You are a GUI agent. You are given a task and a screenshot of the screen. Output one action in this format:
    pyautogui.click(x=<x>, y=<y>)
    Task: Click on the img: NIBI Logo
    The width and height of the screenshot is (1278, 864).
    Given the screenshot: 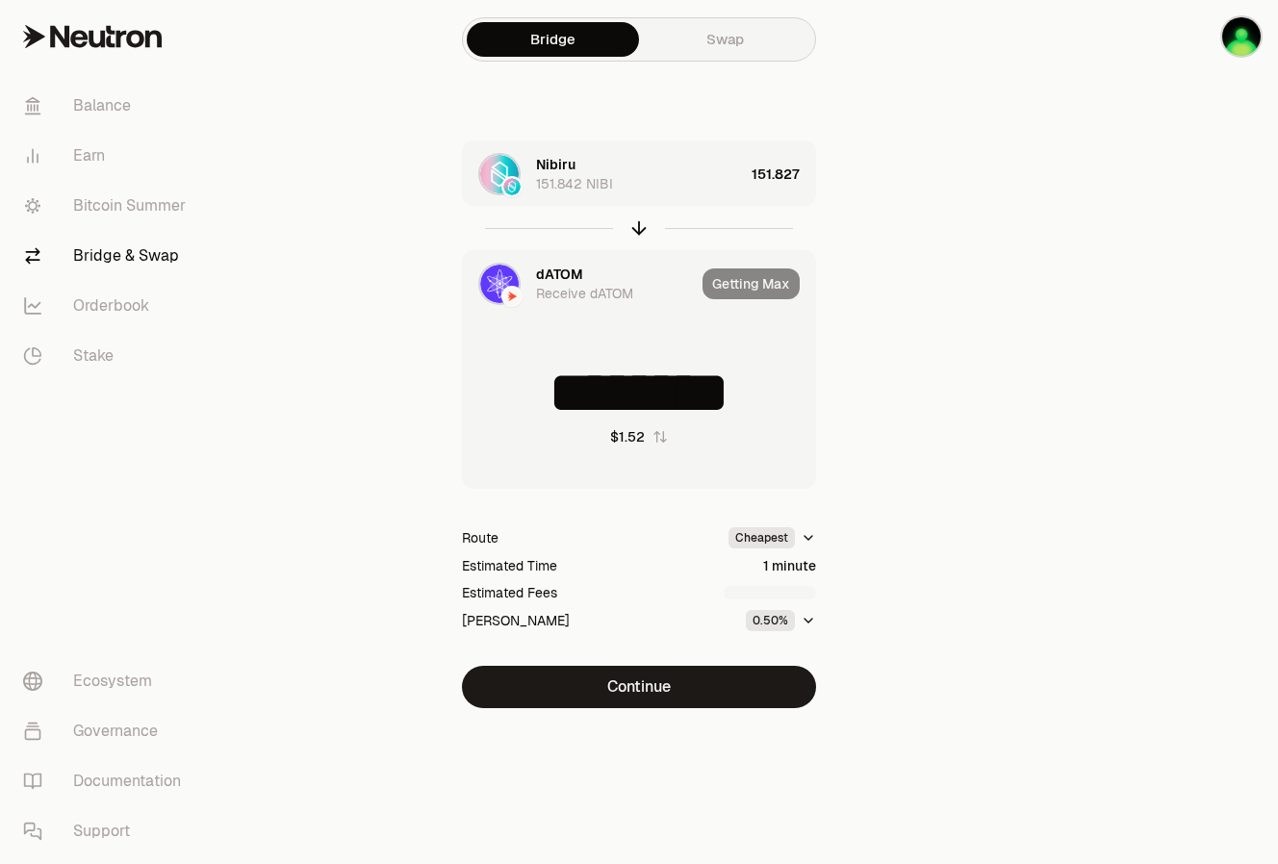 What is the action you would take?
    pyautogui.click(x=500, y=174)
    